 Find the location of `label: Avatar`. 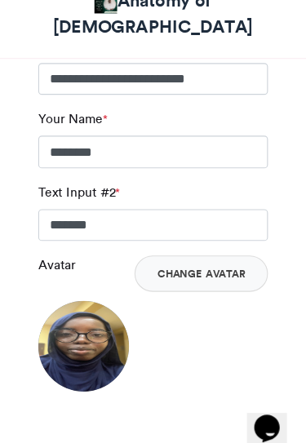

label: Avatar is located at coordinates (66, 266).